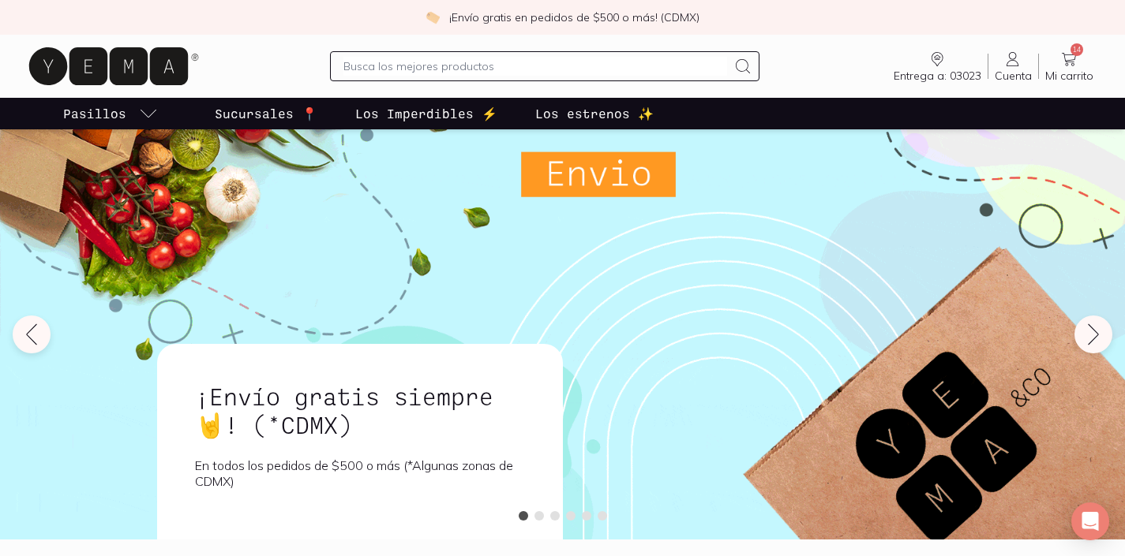 This screenshot has width=1125, height=556. What do you see at coordinates (1012, 66) in the screenshot?
I see `a: Cuenta` at bounding box center [1012, 66].